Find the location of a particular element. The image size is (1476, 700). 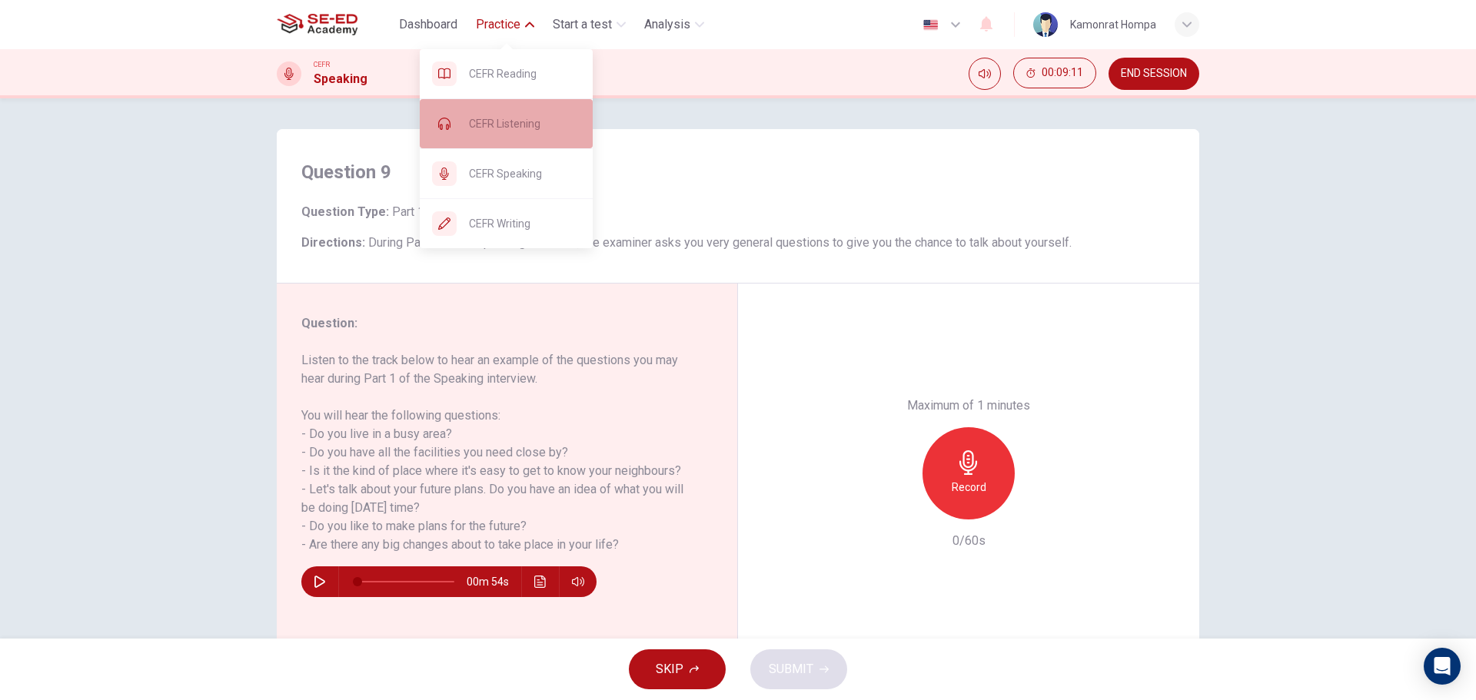

span: Part 1 - Introduction and Interview is located at coordinates (481, 211).